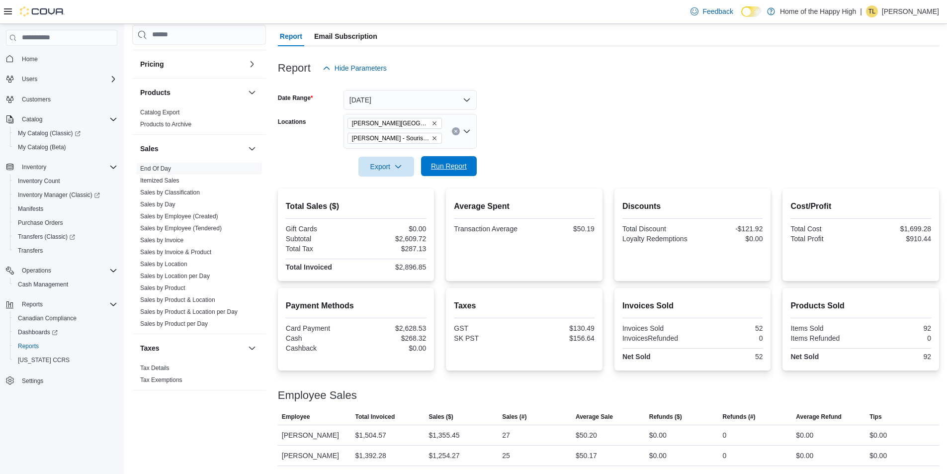 Image resolution: width=947 pixels, height=474 pixels. Describe the element at coordinates (192, 64) in the screenshot. I see `button: Pricing` at that location.